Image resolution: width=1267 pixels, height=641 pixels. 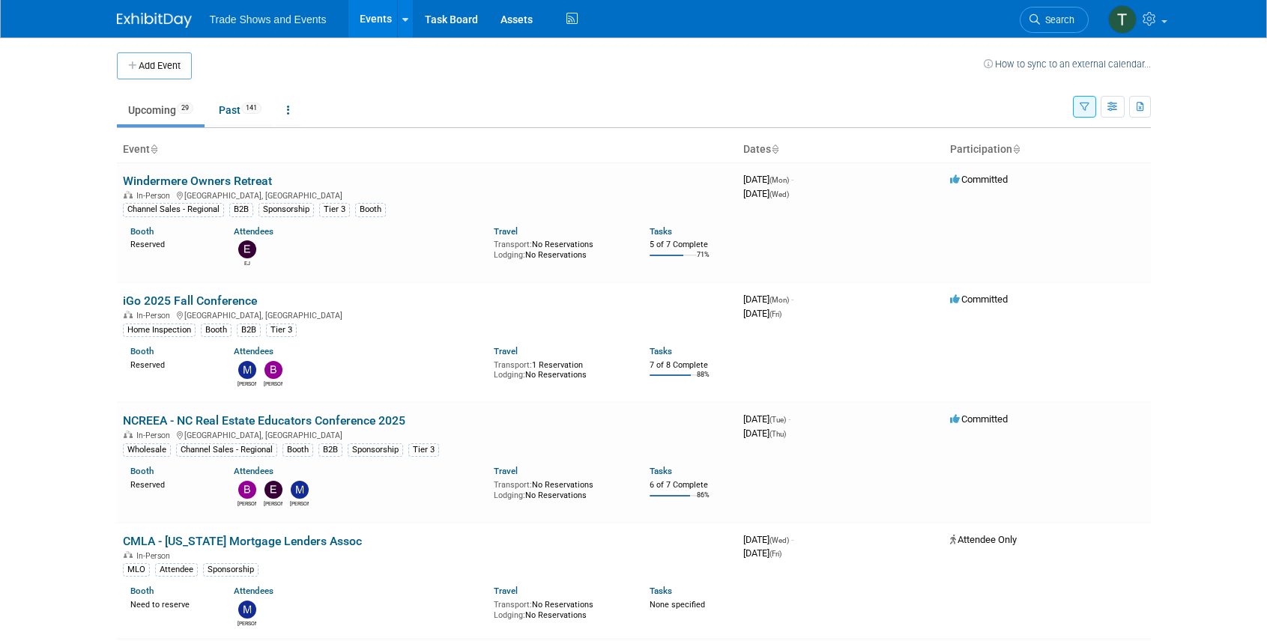 What do you see at coordinates (778, 434) in the screenshot?
I see `span: (Thu)` at bounding box center [778, 434].